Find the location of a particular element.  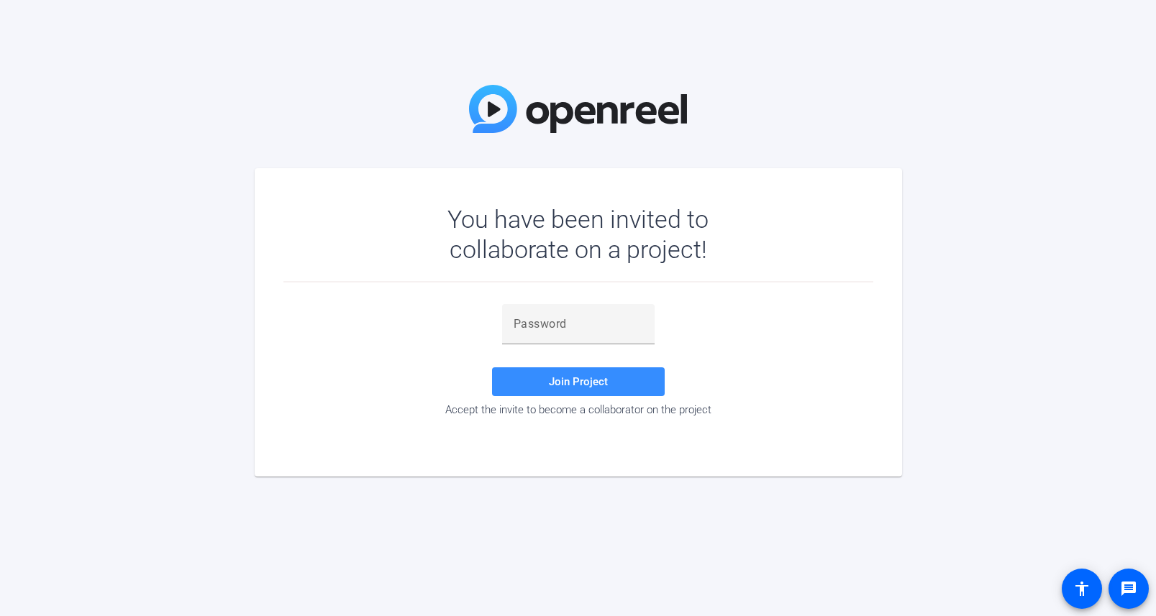

div: You have been invited to collaborate on a project! is located at coordinates (578, 234).